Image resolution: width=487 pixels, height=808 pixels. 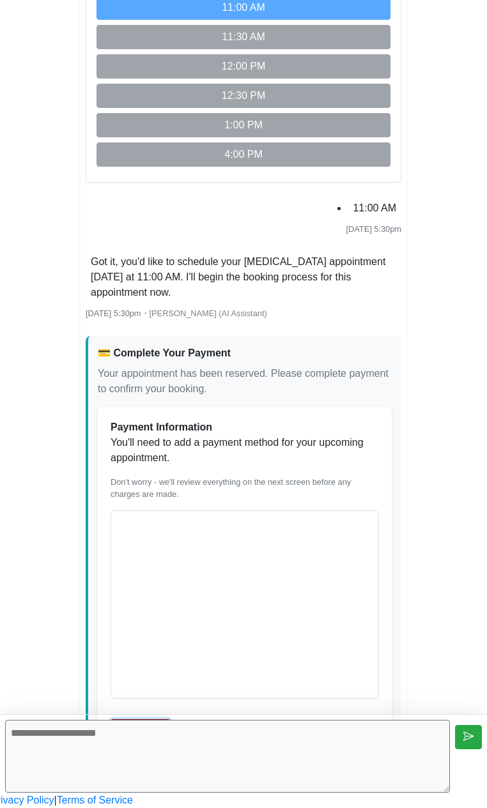 I want to click on div: Payment Information, so click(x=245, y=427).